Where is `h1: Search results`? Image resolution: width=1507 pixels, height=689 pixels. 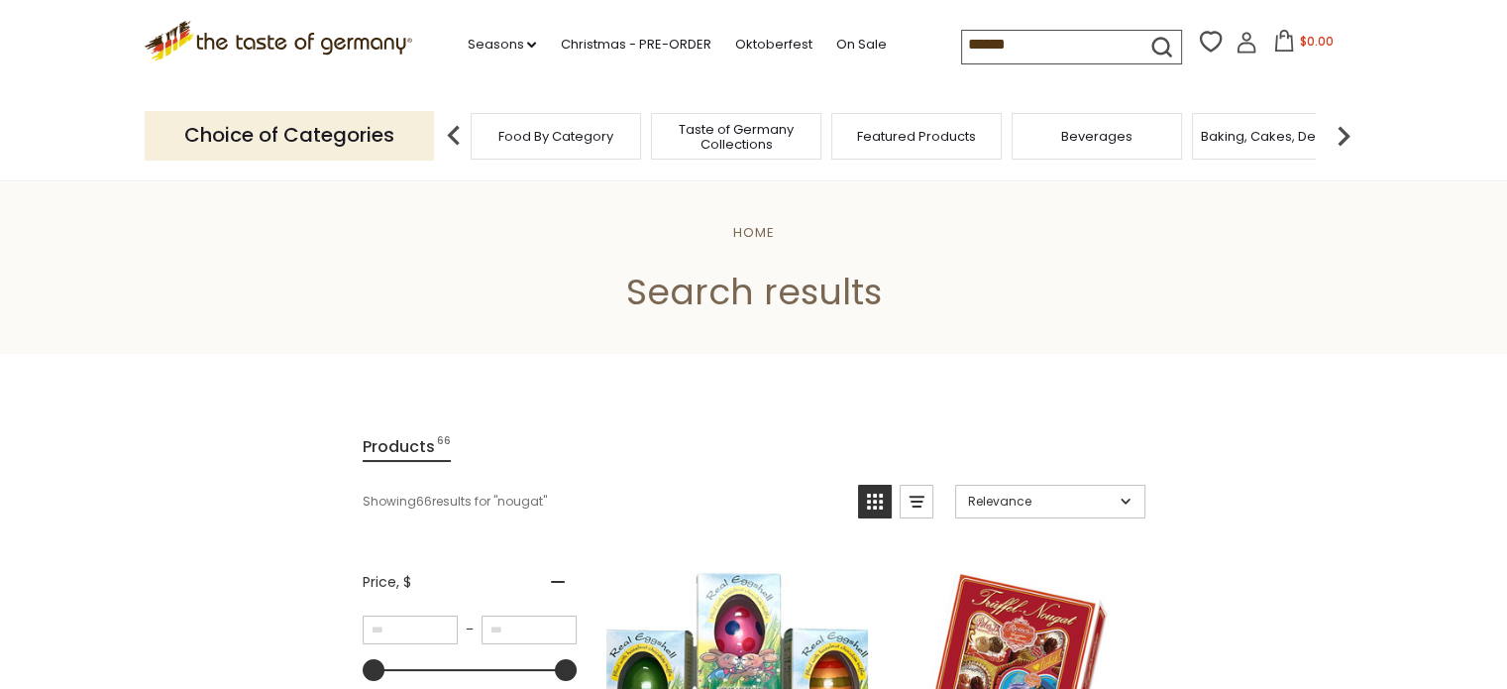
h1: Search results is located at coordinates (753, 291).